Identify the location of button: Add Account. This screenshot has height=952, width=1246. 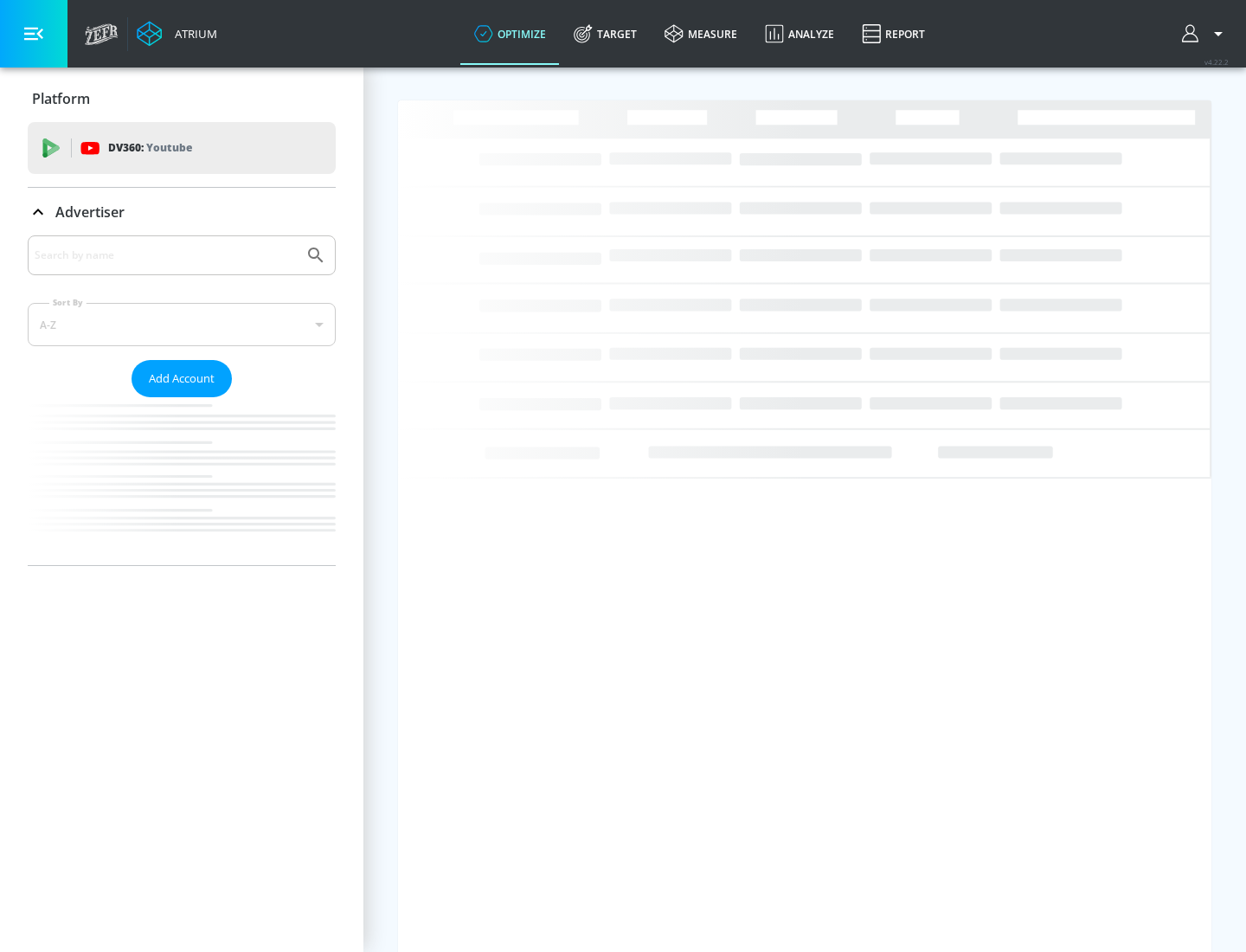
(182, 378).